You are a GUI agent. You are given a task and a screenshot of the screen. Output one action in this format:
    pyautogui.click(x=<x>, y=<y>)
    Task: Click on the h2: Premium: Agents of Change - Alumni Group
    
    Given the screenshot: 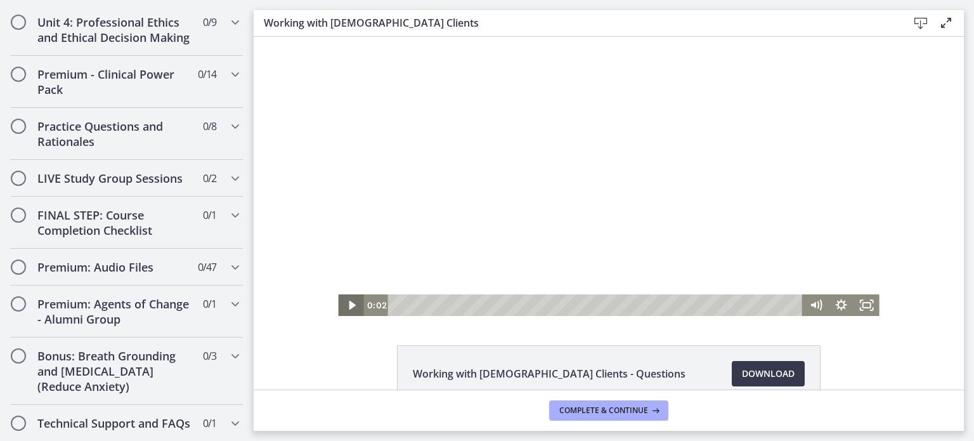 What is the action you would take?
    pyautogui.click(x=115, y=311)
    